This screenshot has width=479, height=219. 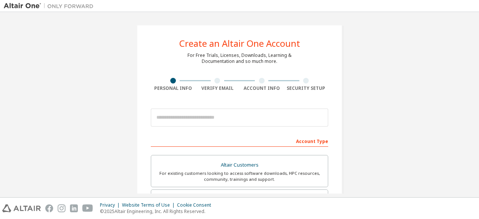 What do you see at coordinates (239, 141) in the screenshot?
I see `div: Account Type` at bounding box center [239, 141].